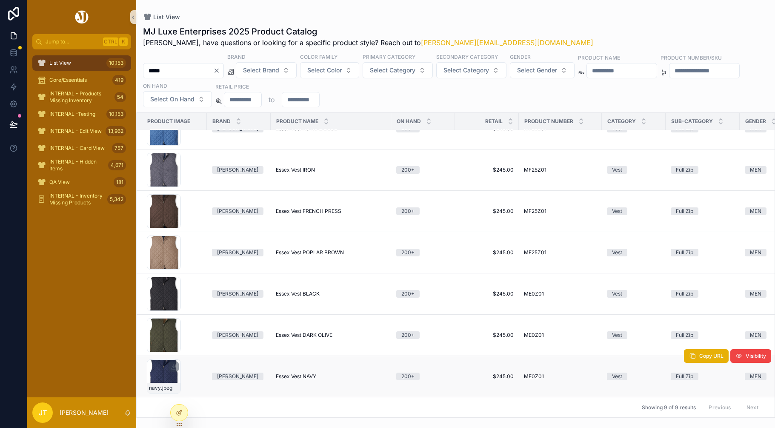  I want to click on a: INTERNAL - Products Missing Inventory54, so click(82, 97).